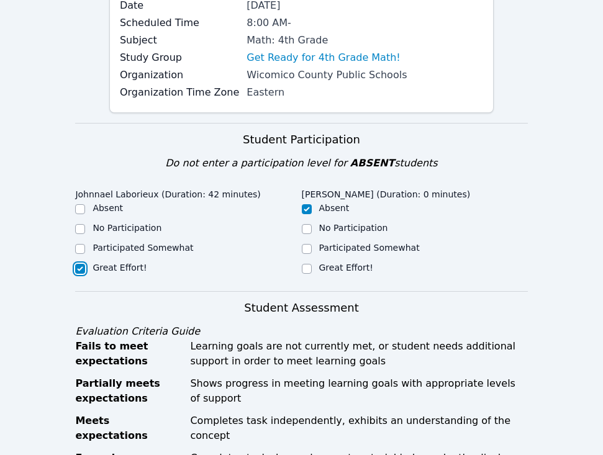 The width and height of the screenshot is (603, 455). I want to click on div: Evaluation Criteria Guide, so click(301, 332).